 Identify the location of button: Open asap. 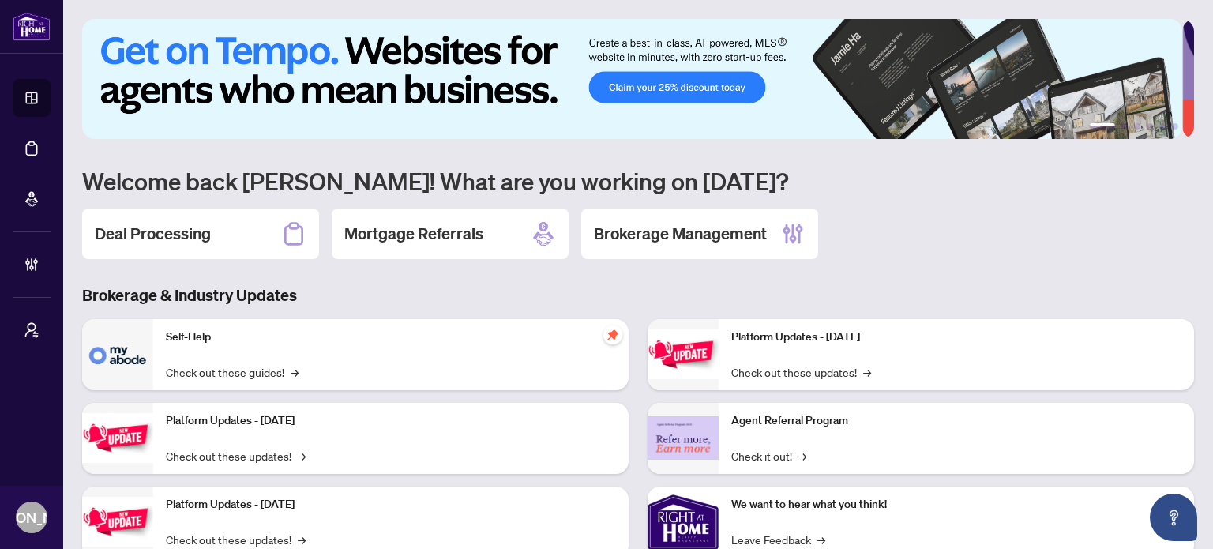
(1173, 517).